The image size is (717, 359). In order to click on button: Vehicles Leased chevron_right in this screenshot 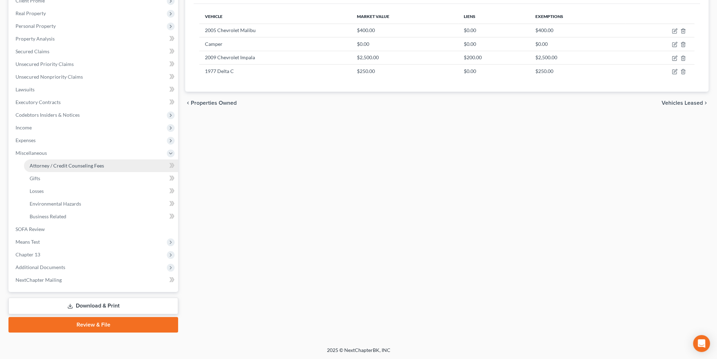, I will do `click(685, 103)`.